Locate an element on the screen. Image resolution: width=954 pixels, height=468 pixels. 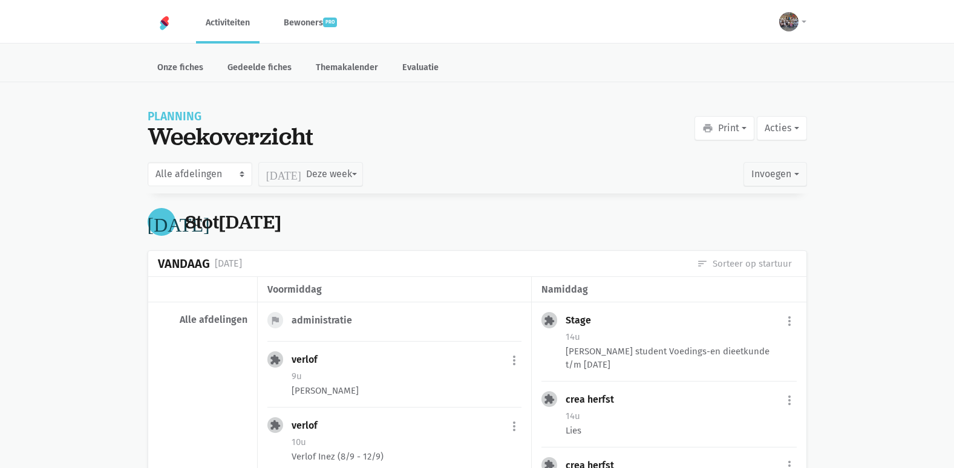
div: Stage is located at coordinates (583, 321).